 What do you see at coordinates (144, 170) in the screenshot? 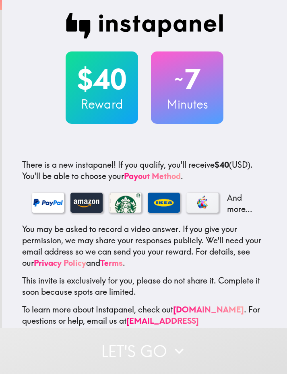
I see `p: If you qualify, you'll receive (USD) . You'll be able to choose your .` at bounding box center [144, 170].